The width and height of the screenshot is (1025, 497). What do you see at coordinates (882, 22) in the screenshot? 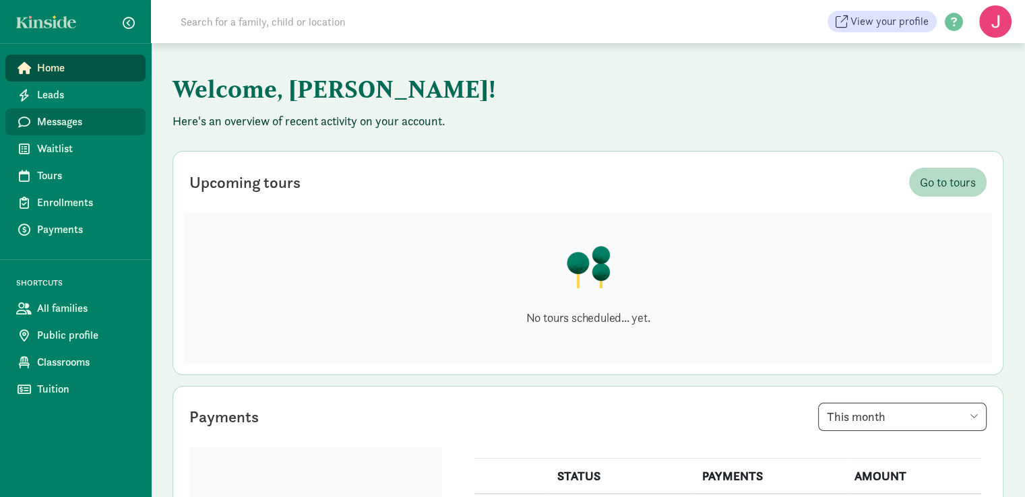
I see `a: View your profile` at bounding box center [882, 22].